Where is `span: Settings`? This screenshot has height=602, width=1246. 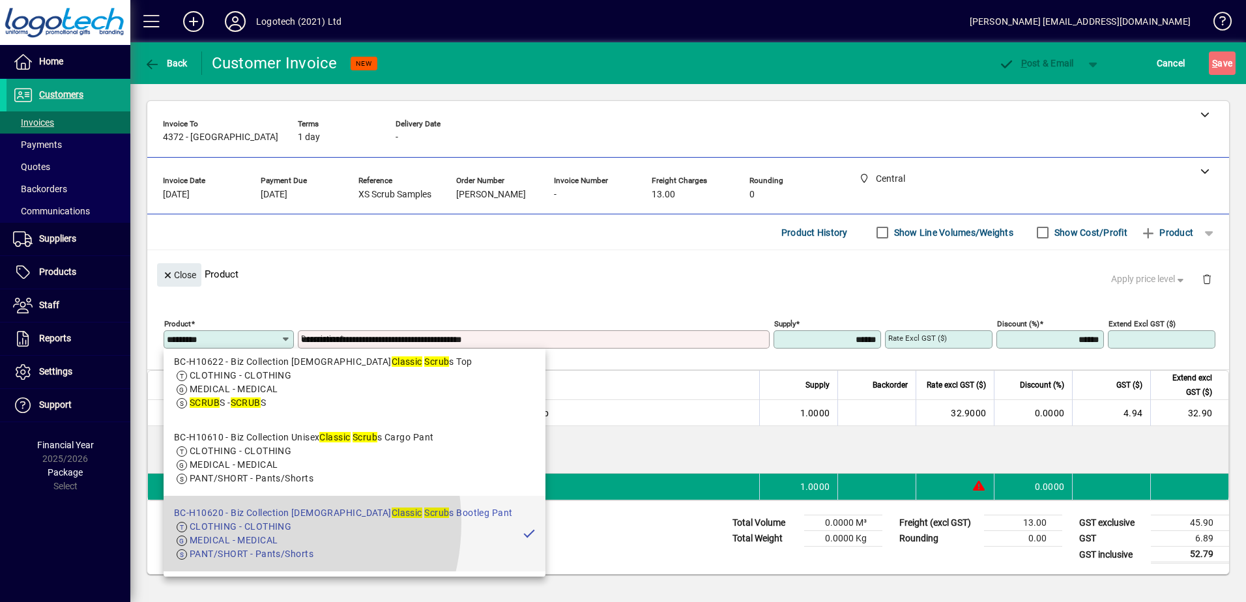
span: Settings is located at coordinates (55, 372).